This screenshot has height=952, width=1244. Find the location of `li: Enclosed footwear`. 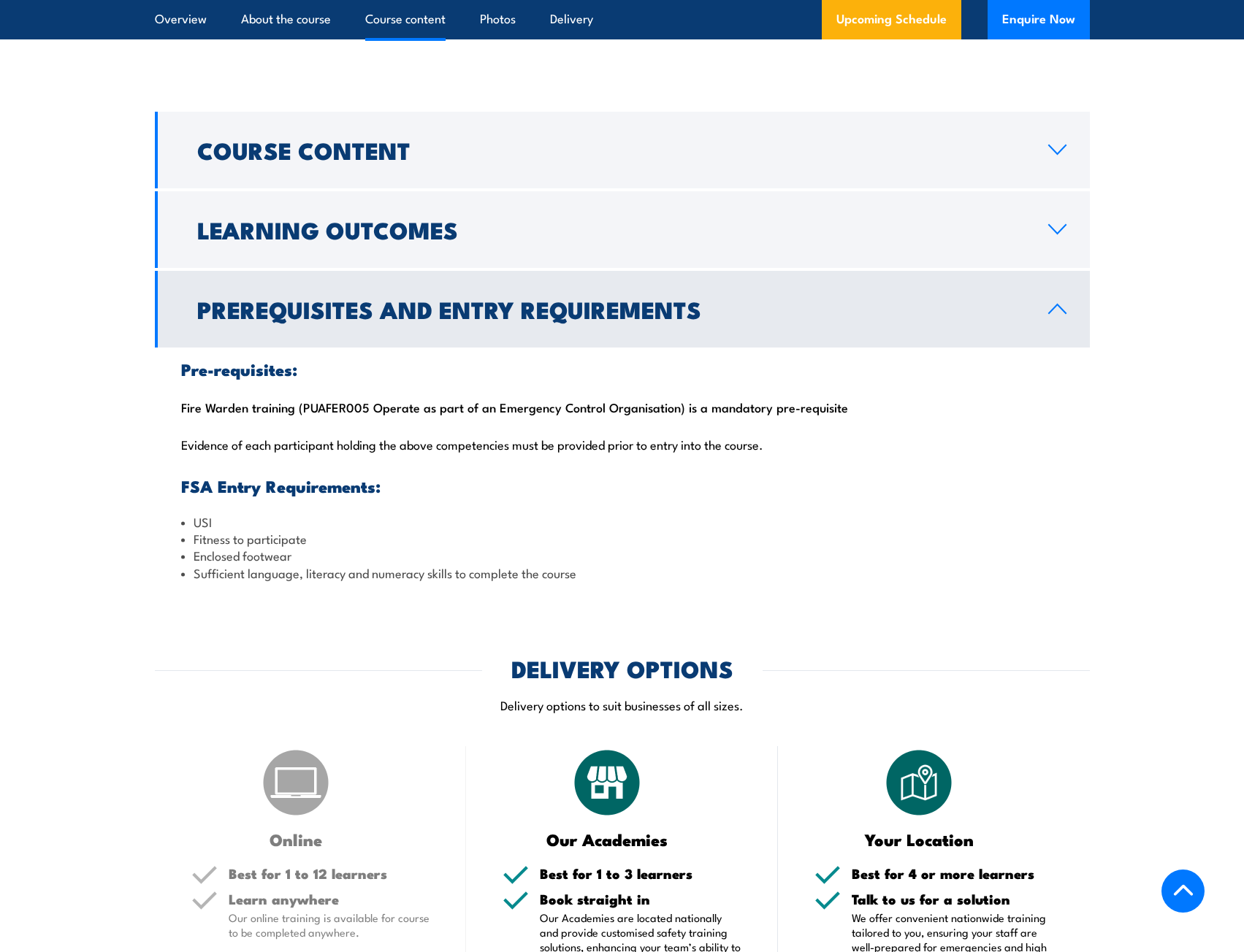

li: Enclosed footwear is located at coordinates (622, 554).